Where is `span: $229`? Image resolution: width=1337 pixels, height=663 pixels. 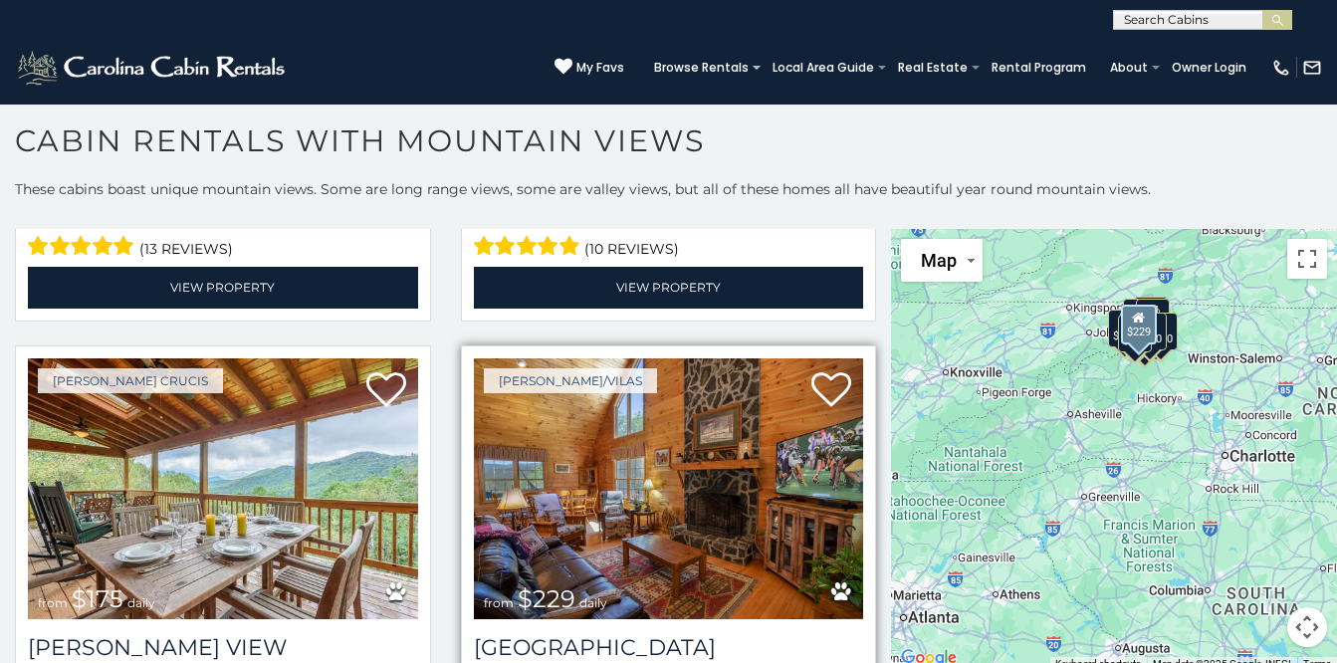 span: $229 is located at coordinates (546, 598).